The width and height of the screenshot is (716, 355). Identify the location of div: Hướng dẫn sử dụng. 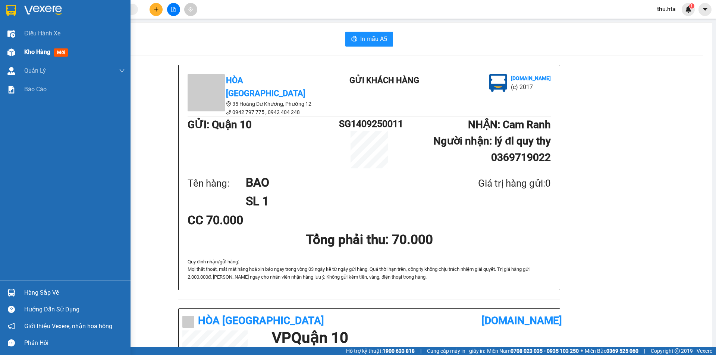
(75, 310).